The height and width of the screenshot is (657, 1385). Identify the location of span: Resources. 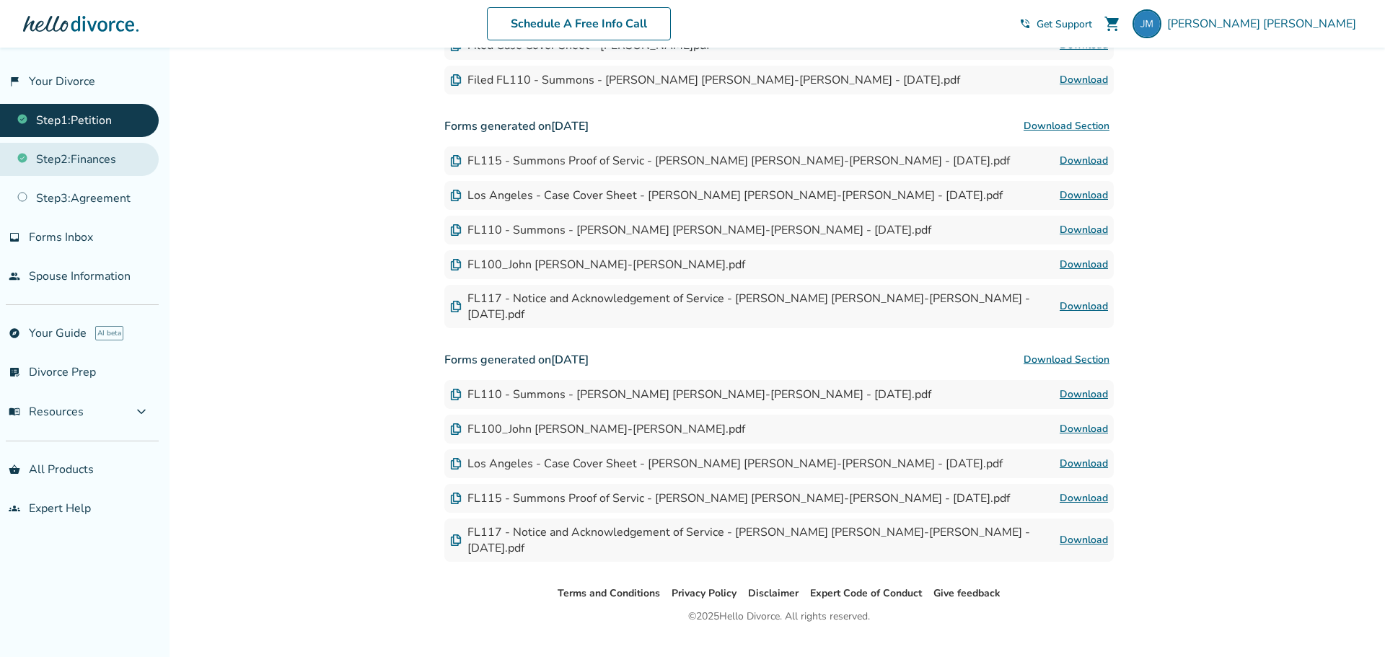
(46, 412).